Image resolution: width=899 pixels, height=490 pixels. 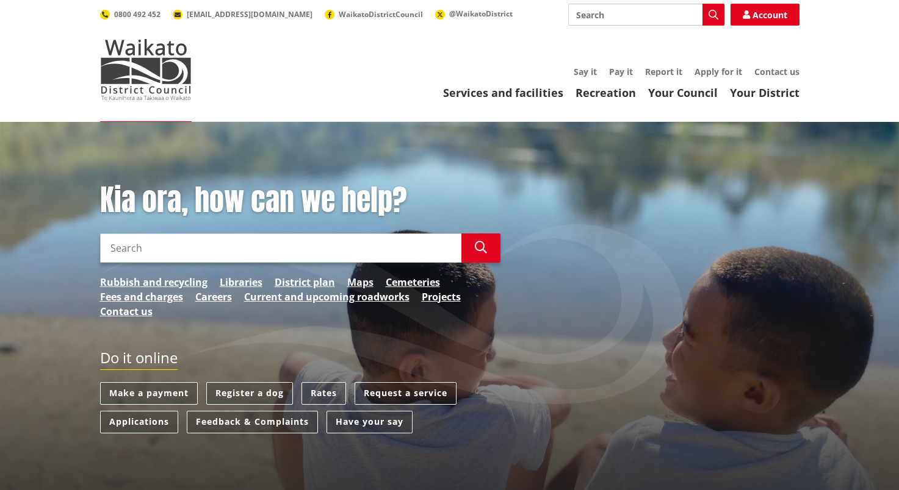 What do you see at coordinates (300, 201) in the screenshot?
I see `h1: Kia ora, how can we help?` at bounding box center [300, 201].